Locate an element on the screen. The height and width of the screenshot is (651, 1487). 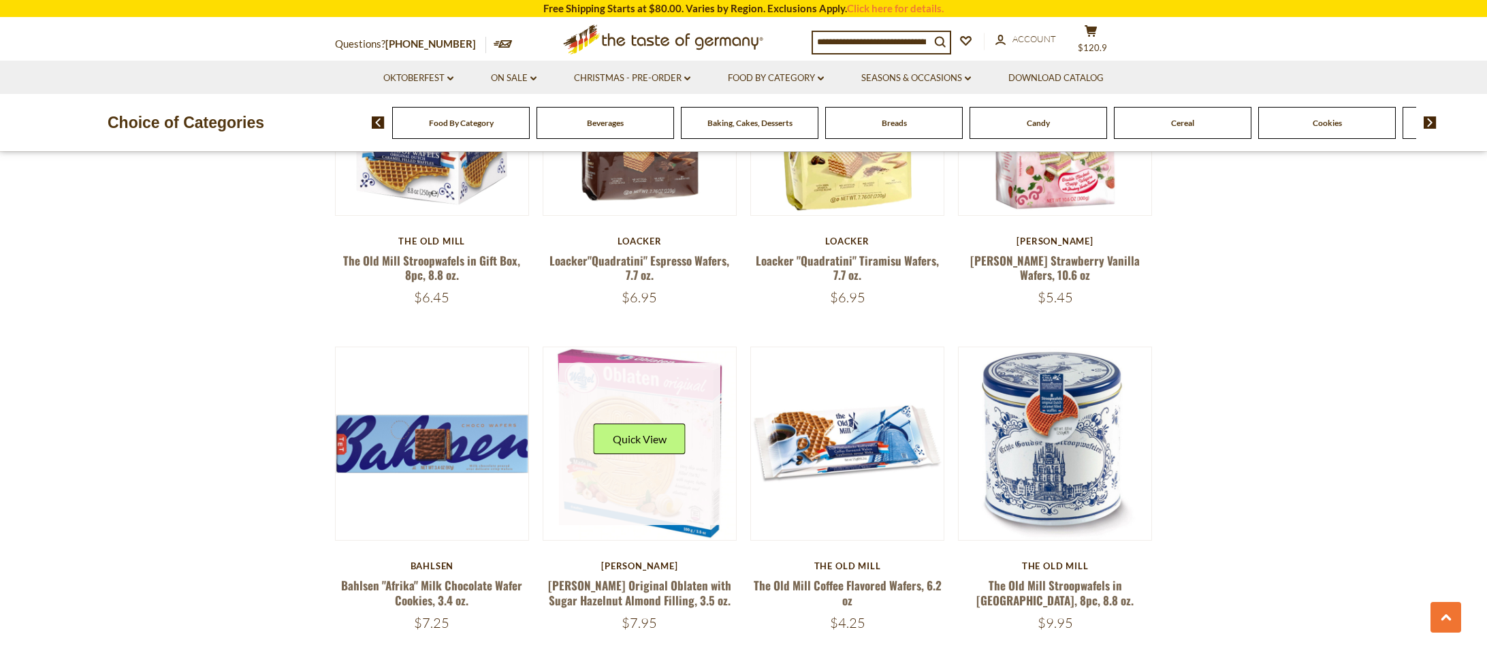
a: Beverages is located at coordinates (605, 123).